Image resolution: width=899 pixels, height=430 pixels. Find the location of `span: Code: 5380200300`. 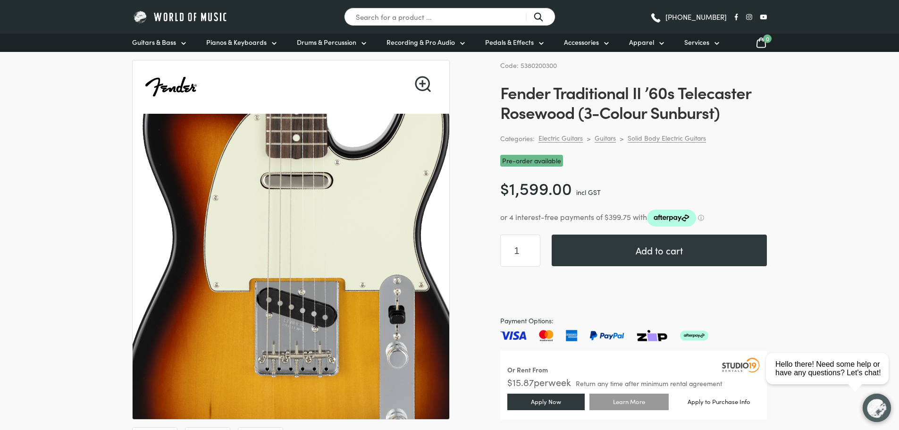

span: Code: 5380200300 is located at coordinates (528, 65).